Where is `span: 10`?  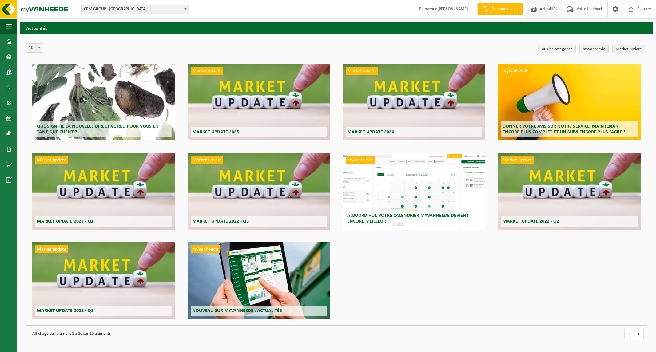 span: 10 is located at coordinates (34, 48).